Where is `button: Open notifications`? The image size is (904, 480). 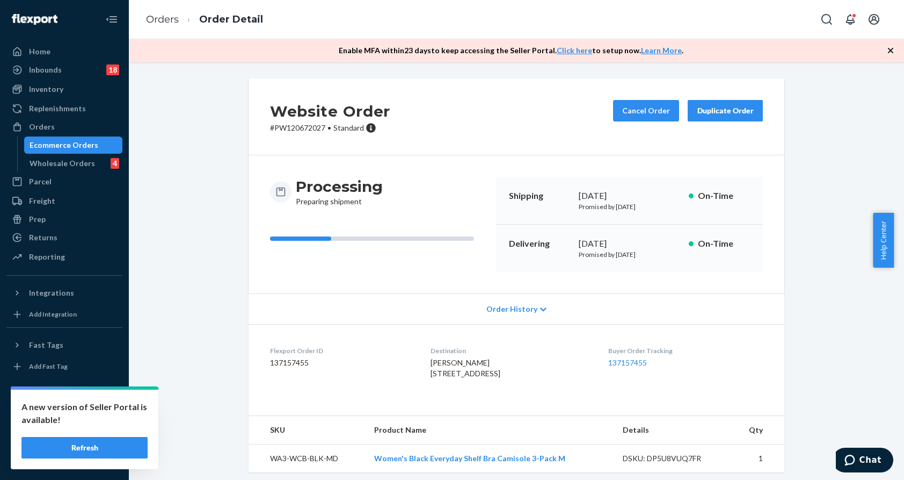
button: Open notifications is located at coordinates (851, 19).